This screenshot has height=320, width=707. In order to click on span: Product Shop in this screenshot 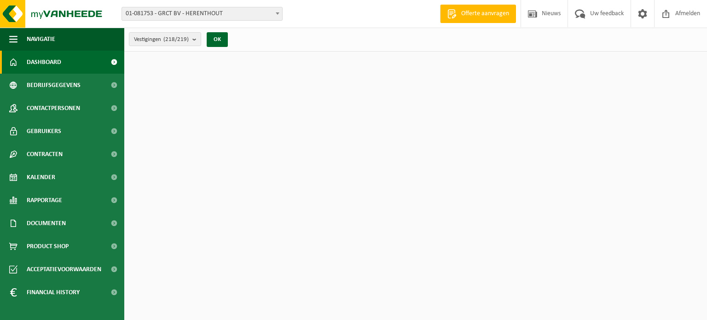, I will do `click(47, 246)`.